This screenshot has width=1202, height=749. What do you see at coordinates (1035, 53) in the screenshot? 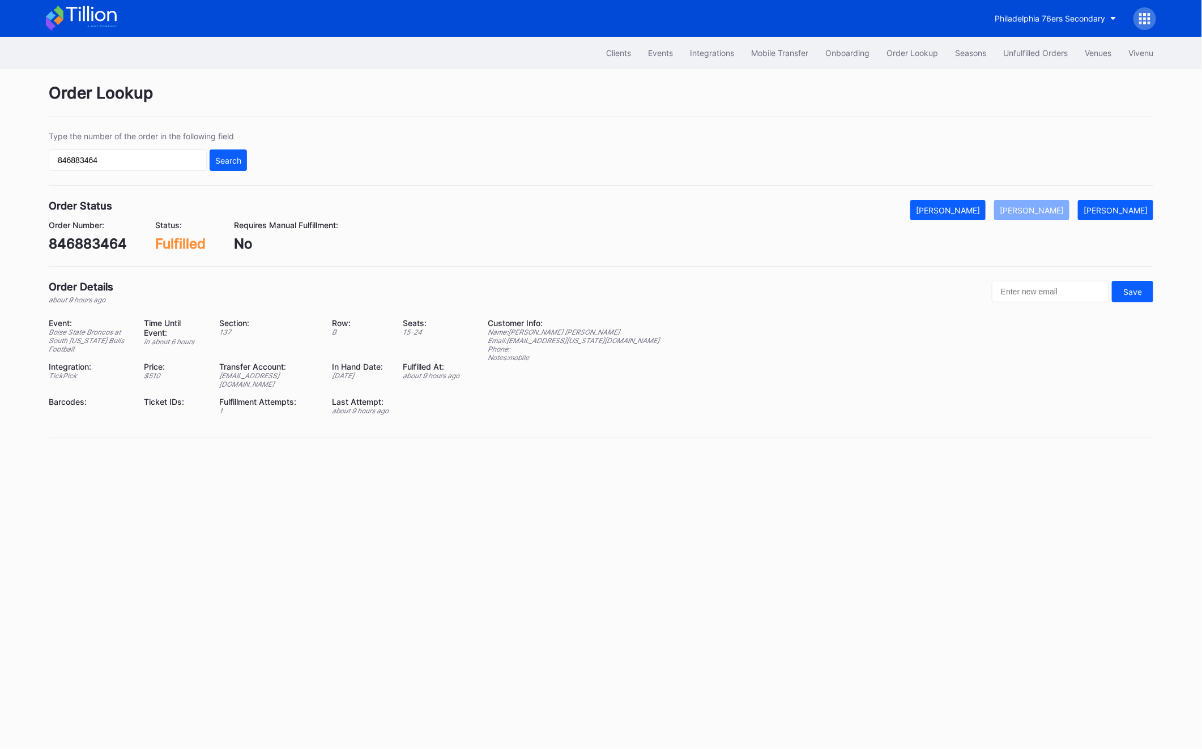
I see `button: Unfulfilled Orders` at bounding box center [1035, 53].